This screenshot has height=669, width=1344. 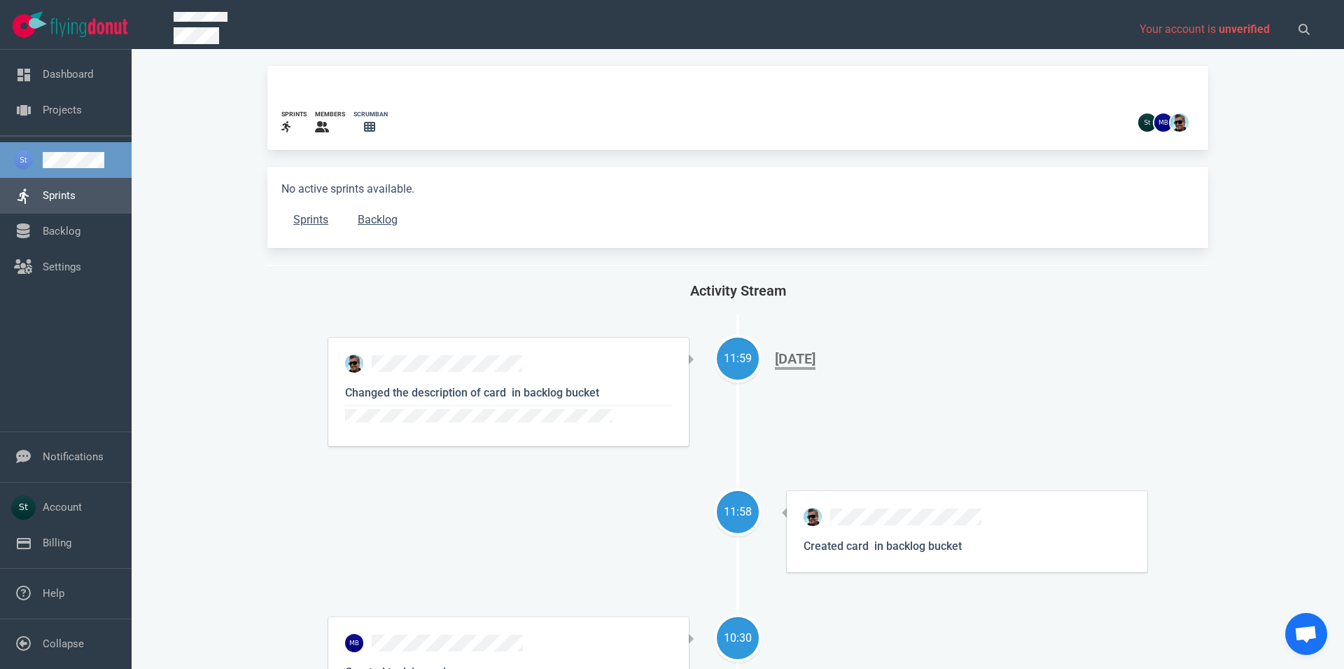 What do you see at coordinates (62, 267) in the screenshot?
I see `a: Settings` at bounding box center [62, 267].